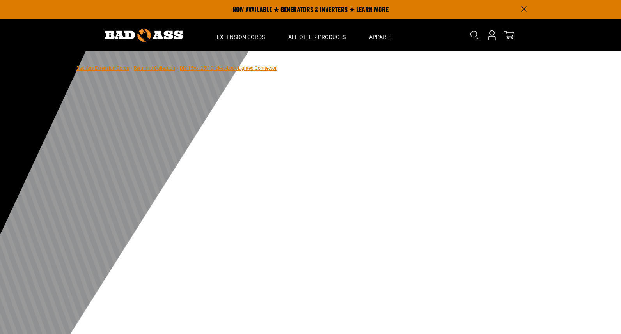  I want to click on span: All Other Products, so click(317, 37).